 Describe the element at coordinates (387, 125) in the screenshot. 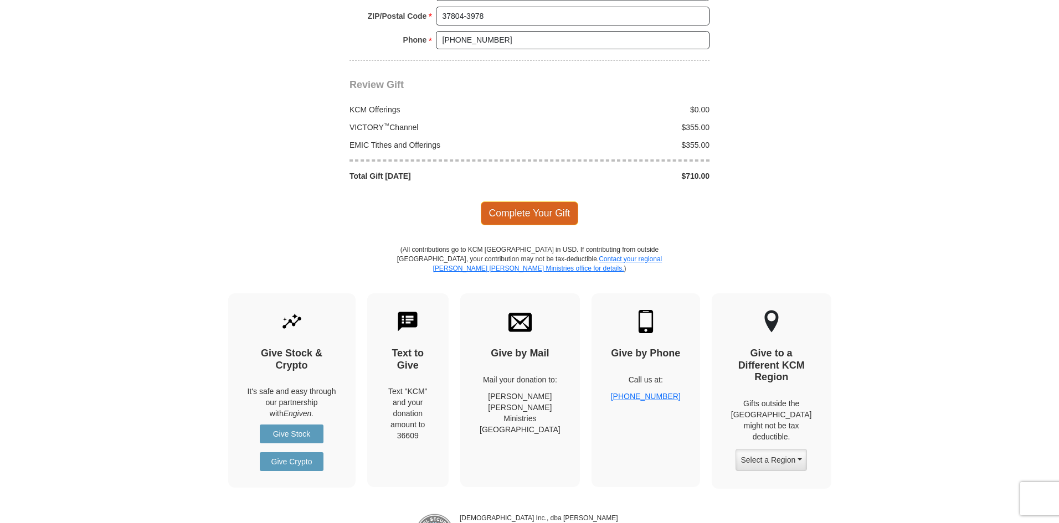

I see `sup: ™` at that location.